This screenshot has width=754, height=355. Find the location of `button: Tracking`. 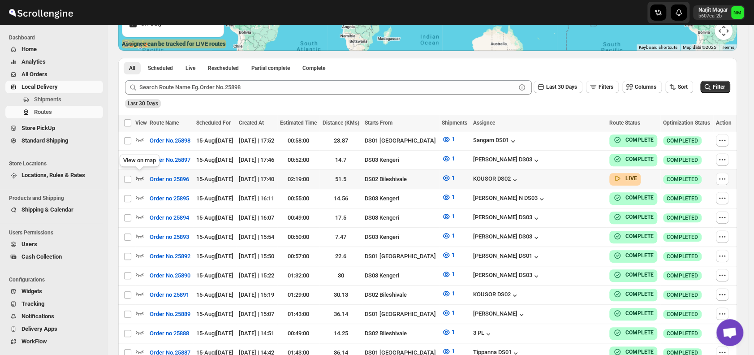

button: Tracking is located at coordinates (54, 304).